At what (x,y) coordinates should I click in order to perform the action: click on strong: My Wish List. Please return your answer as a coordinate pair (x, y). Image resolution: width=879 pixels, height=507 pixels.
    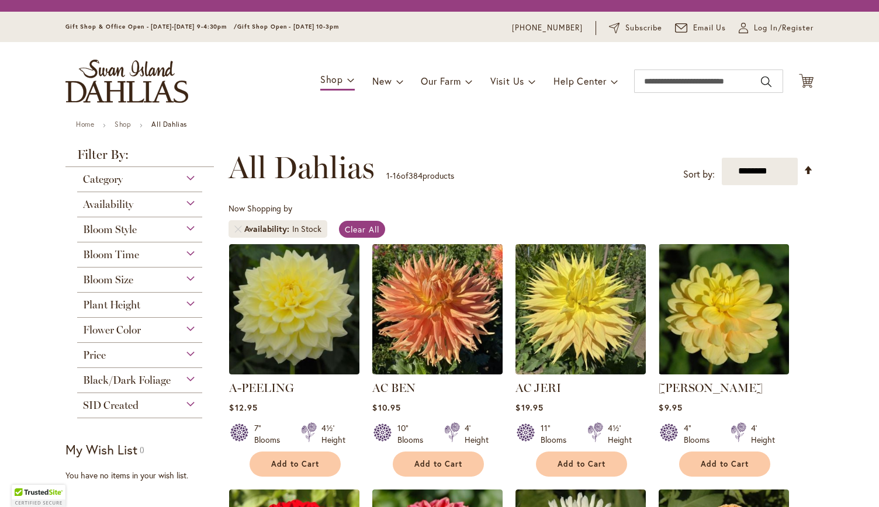
    Looking at the image, I should click on (101, 449).